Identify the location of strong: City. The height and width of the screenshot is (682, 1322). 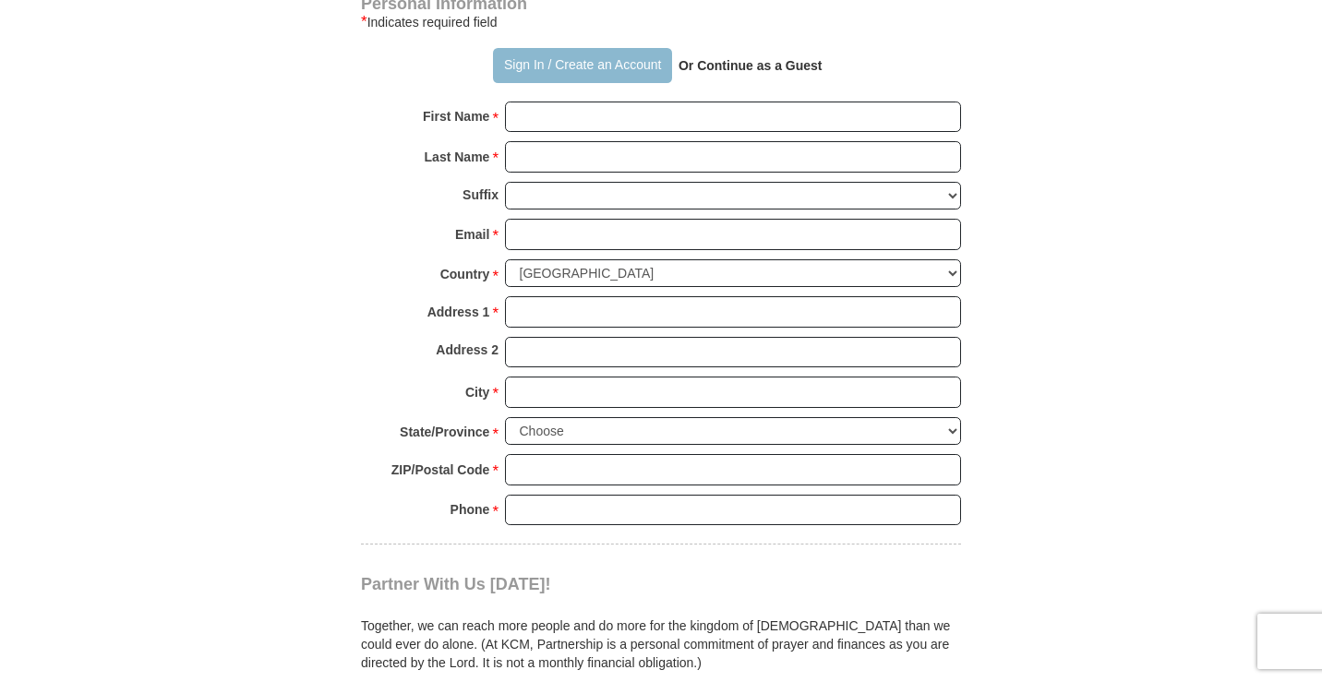
(477, 392).